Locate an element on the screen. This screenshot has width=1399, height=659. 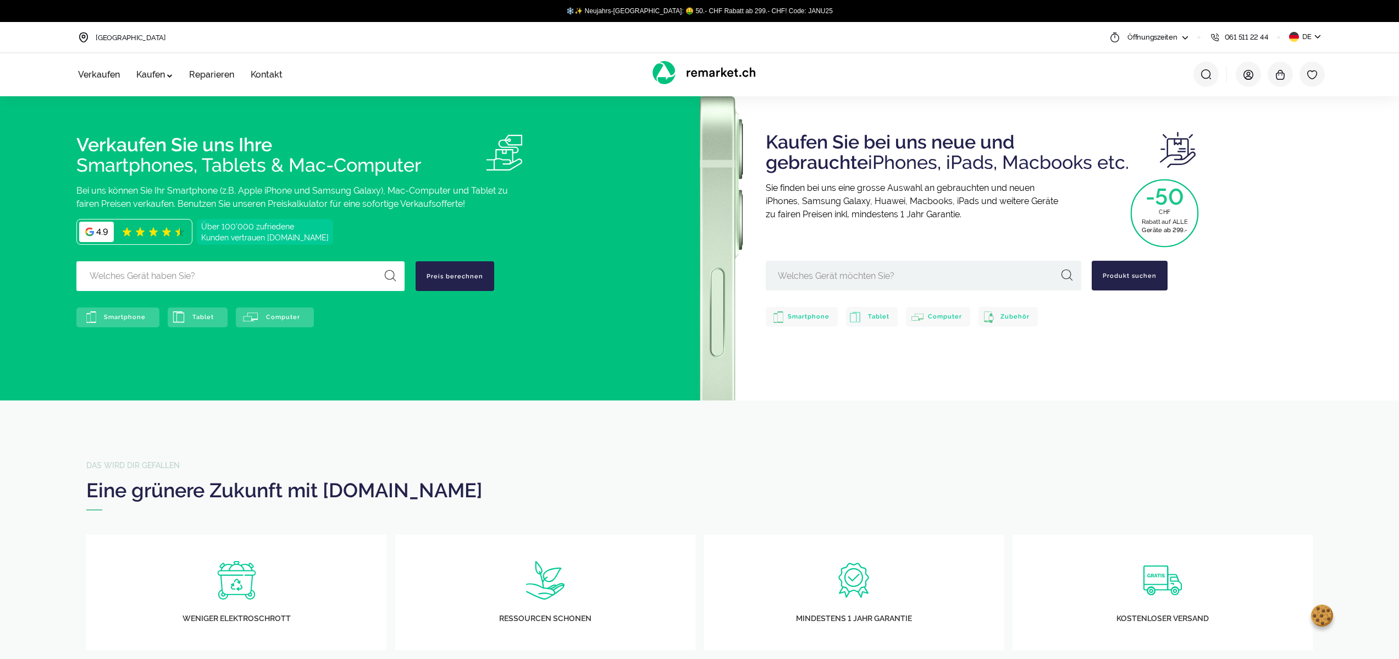
p: Sie finden bei uns eine grosse Auswahl an gebrauchten und neuen iPhones, Samsung Galaxy, Huawei, ... is located at coordinates (1029, 205).